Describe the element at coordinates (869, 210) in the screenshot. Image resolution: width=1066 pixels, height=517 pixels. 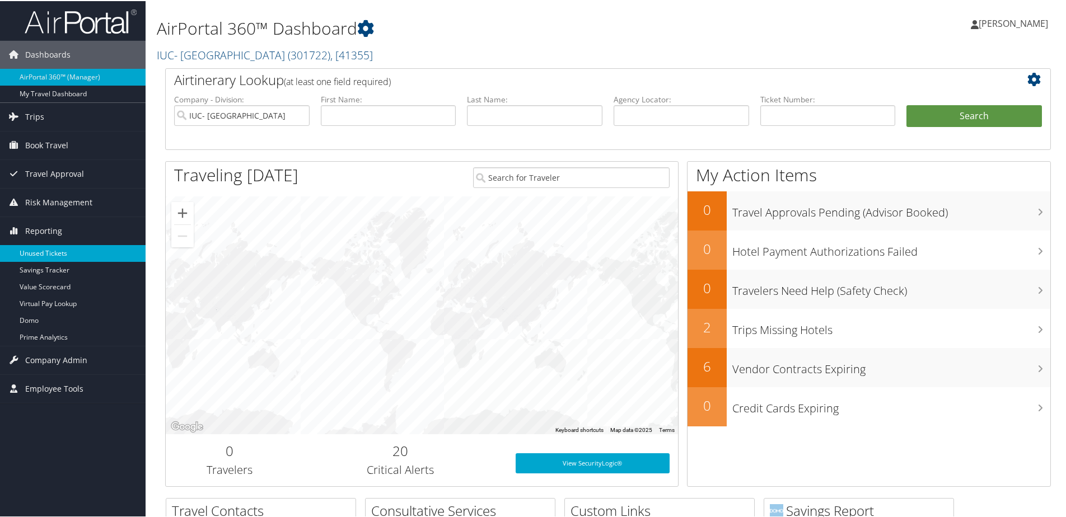
I see `a: 0Travel Approvals Pending (Advisor Booked)` at that location.